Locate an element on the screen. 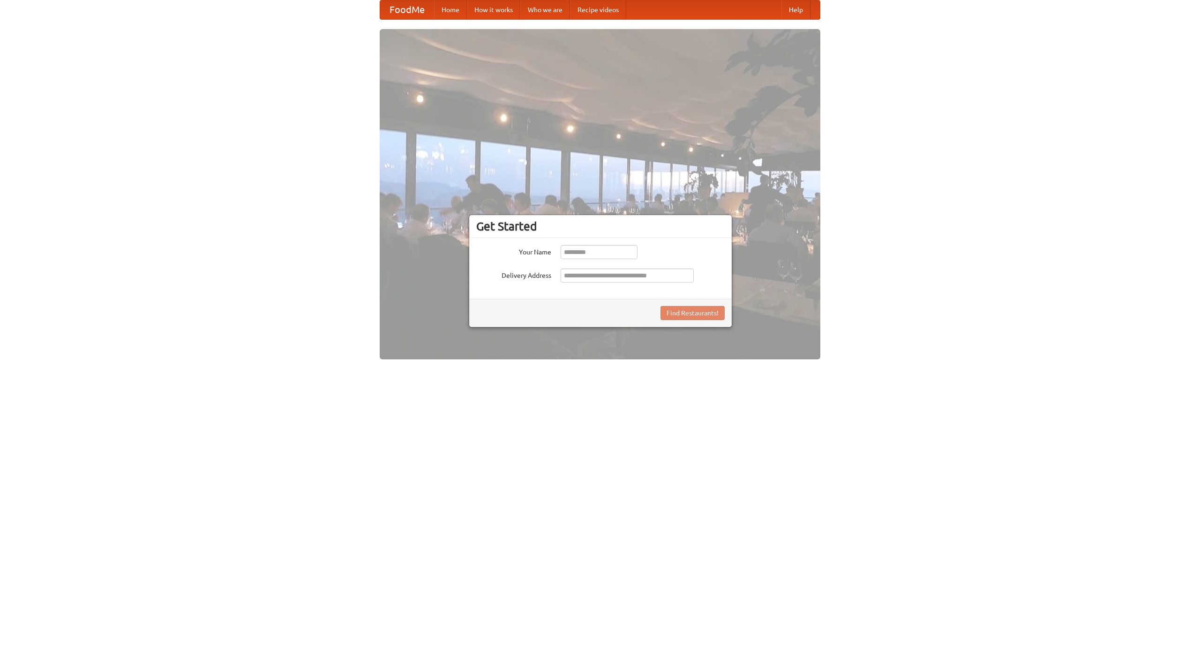 The image size is (1200, 663). a: Help is located at coordinates (796, 10).